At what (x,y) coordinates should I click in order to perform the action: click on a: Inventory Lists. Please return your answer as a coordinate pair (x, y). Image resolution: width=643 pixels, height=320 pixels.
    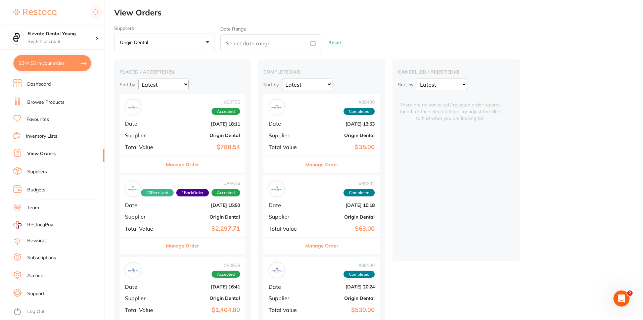
    Looking at the image, I should click on (42, 136).